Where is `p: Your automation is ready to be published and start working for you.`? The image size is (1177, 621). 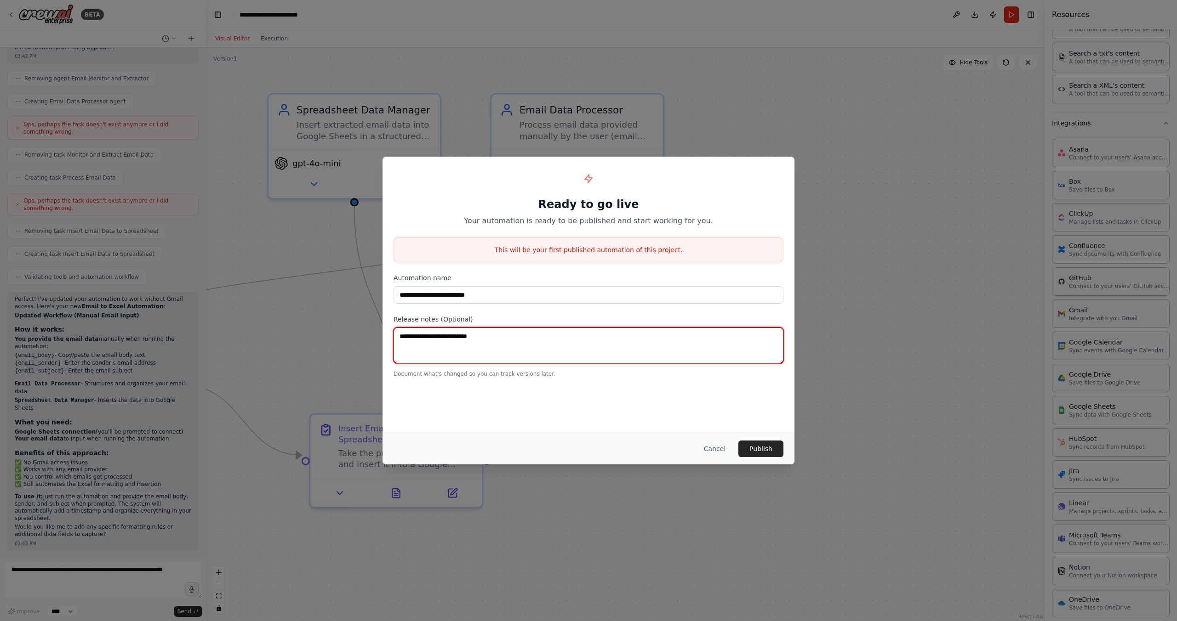
p: Your automation is ready to be published and start working for you. is located at coordinates (588, 221).